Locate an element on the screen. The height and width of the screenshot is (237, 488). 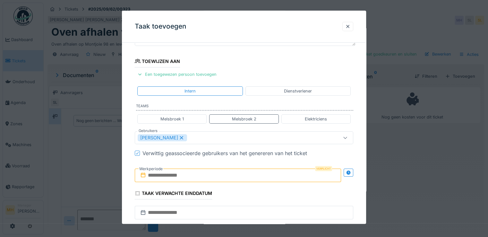
div: Een toegewezen persoon toevoegen is located at coordinates (177, 74).